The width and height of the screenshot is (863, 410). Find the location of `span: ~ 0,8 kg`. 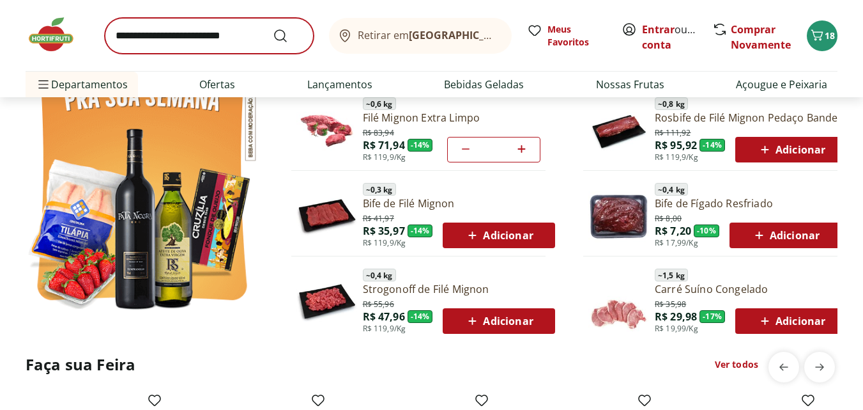

span: ~ 0,8 kg is located at coordinates (672, 104).